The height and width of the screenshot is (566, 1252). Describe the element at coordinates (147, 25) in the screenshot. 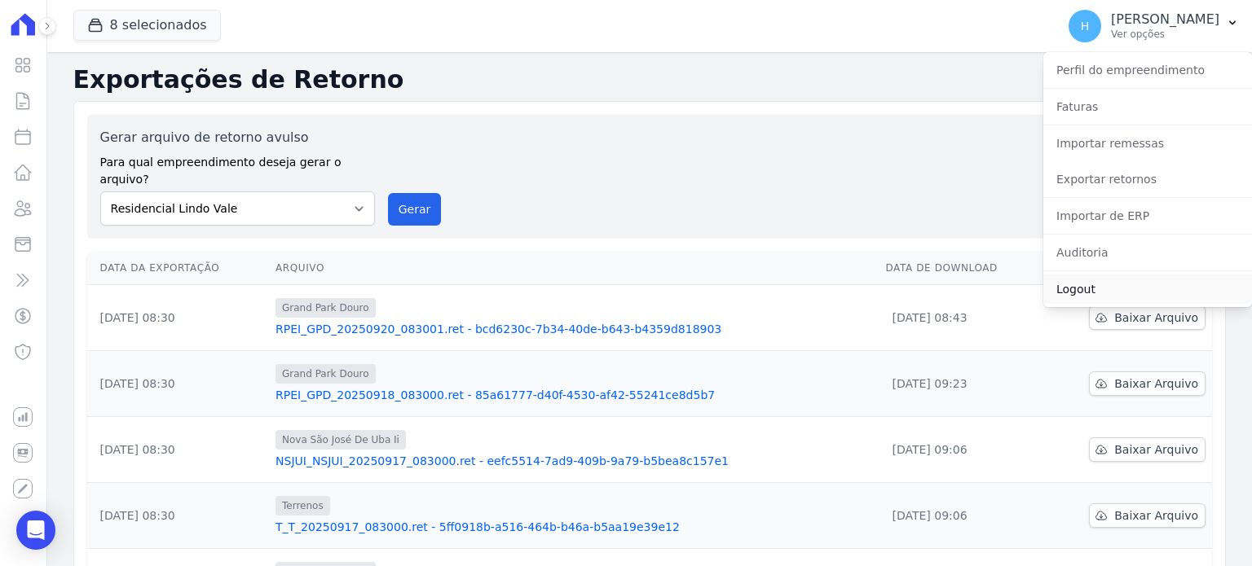

I see `button: 8 selecionados` at that location.